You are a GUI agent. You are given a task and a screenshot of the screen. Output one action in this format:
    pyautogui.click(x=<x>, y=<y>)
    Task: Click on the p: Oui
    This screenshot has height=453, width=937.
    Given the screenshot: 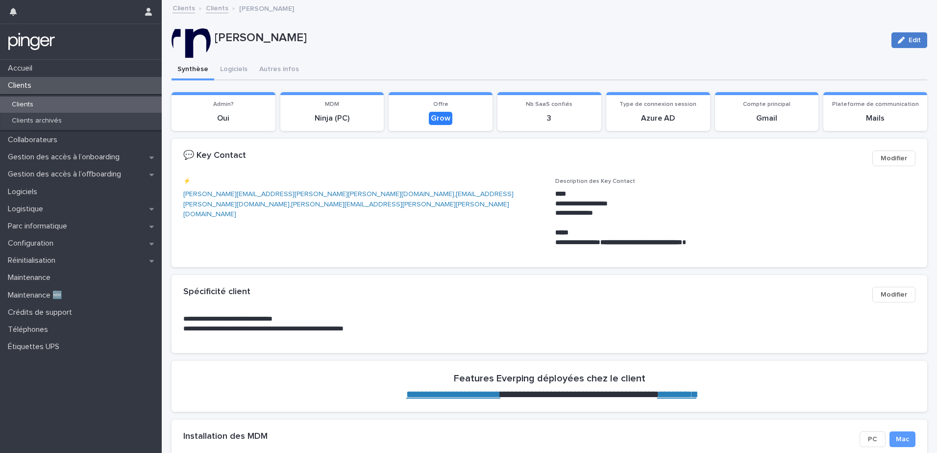 What is the action you would take?
    pyautogui.click(x=223, y=118)
    